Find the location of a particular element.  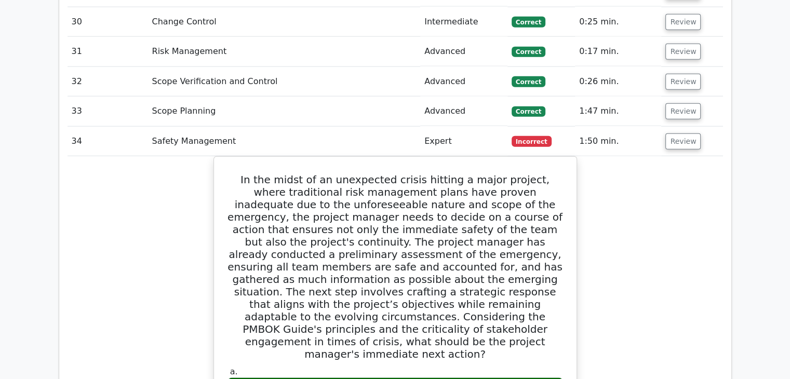

td: Risk Management is located at coordinates (284, 51).